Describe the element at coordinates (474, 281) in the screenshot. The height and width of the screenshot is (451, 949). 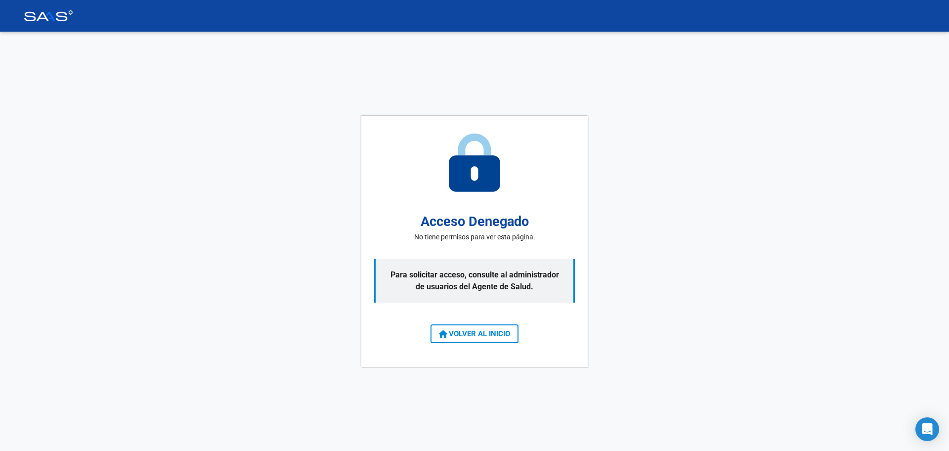
I see `p: Para solicitar acceso, consulte al administrador de usuarios del Agente de Salud.` at that location.